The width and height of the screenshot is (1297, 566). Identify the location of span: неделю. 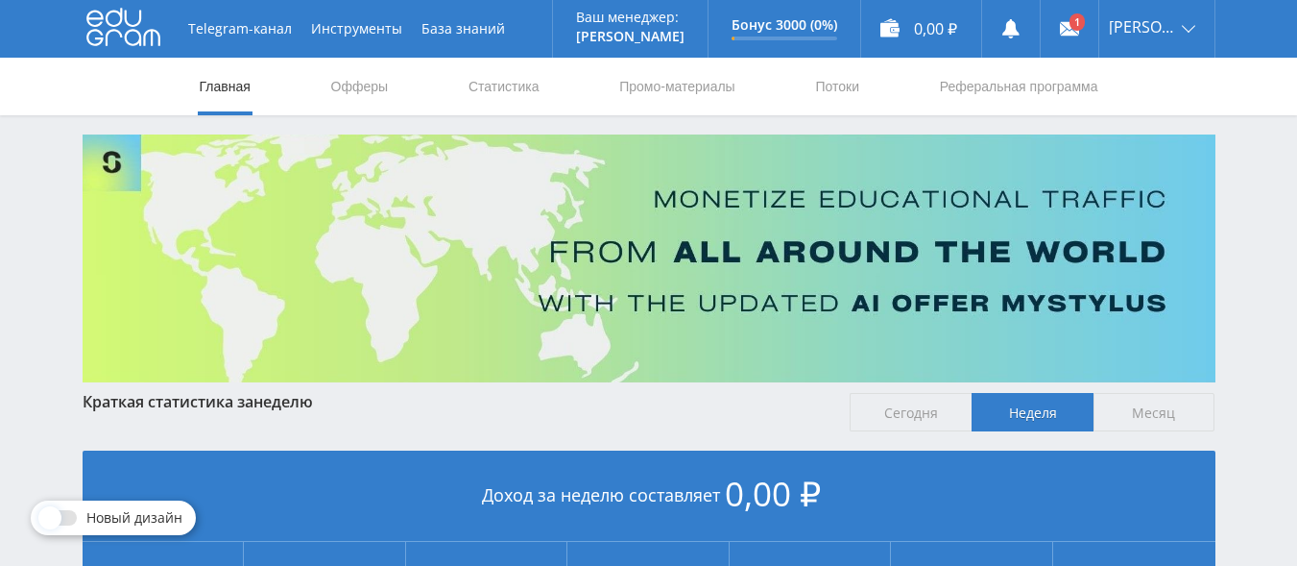
(283, 401).